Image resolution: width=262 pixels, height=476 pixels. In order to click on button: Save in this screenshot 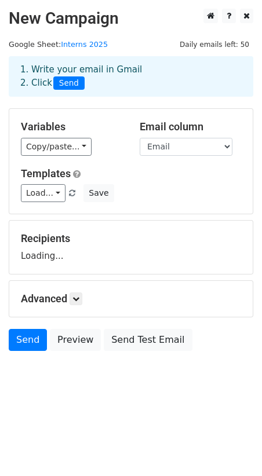, I will do `click(99, 193)`.